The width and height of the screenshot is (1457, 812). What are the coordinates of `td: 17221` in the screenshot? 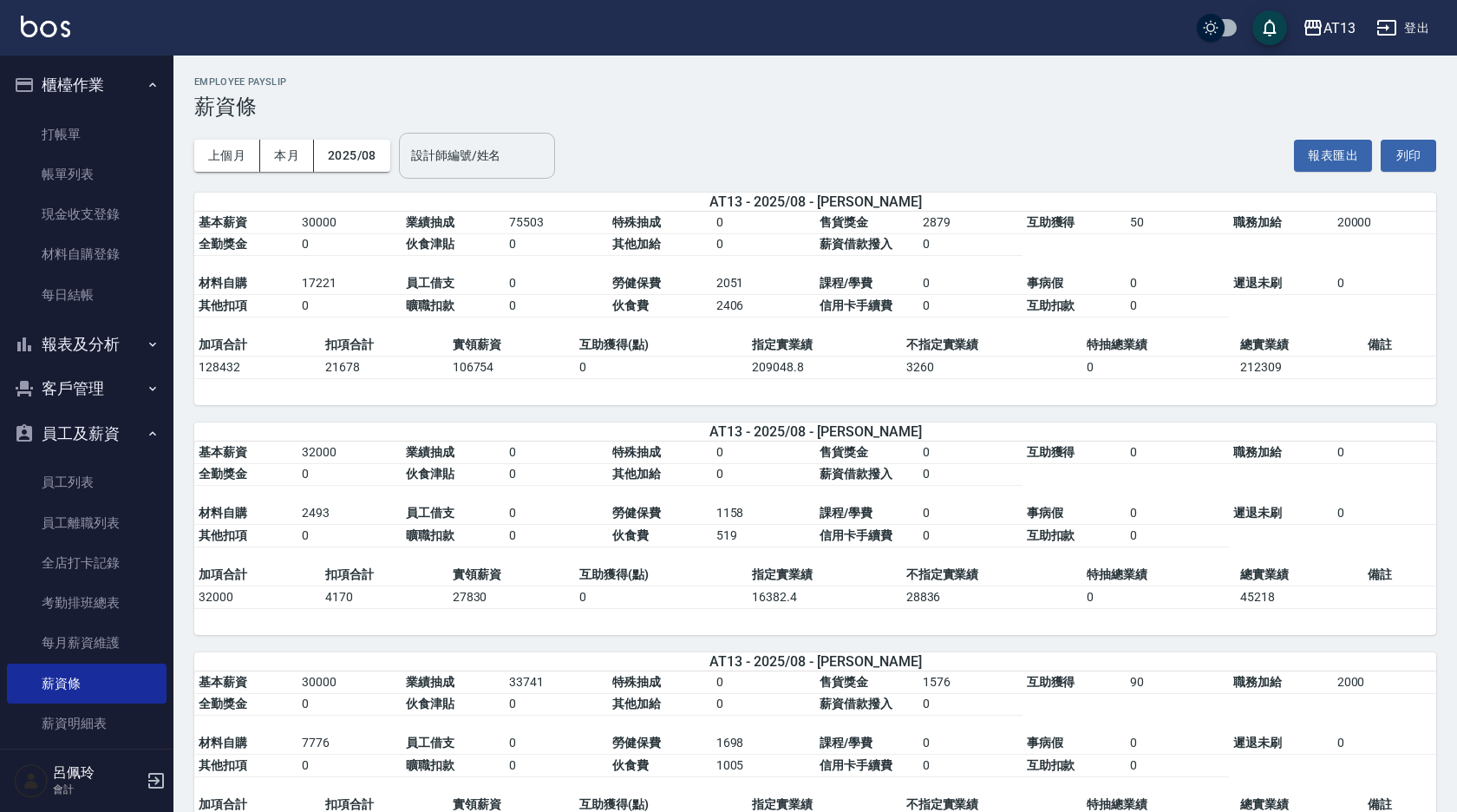 It's located at (349, 283).